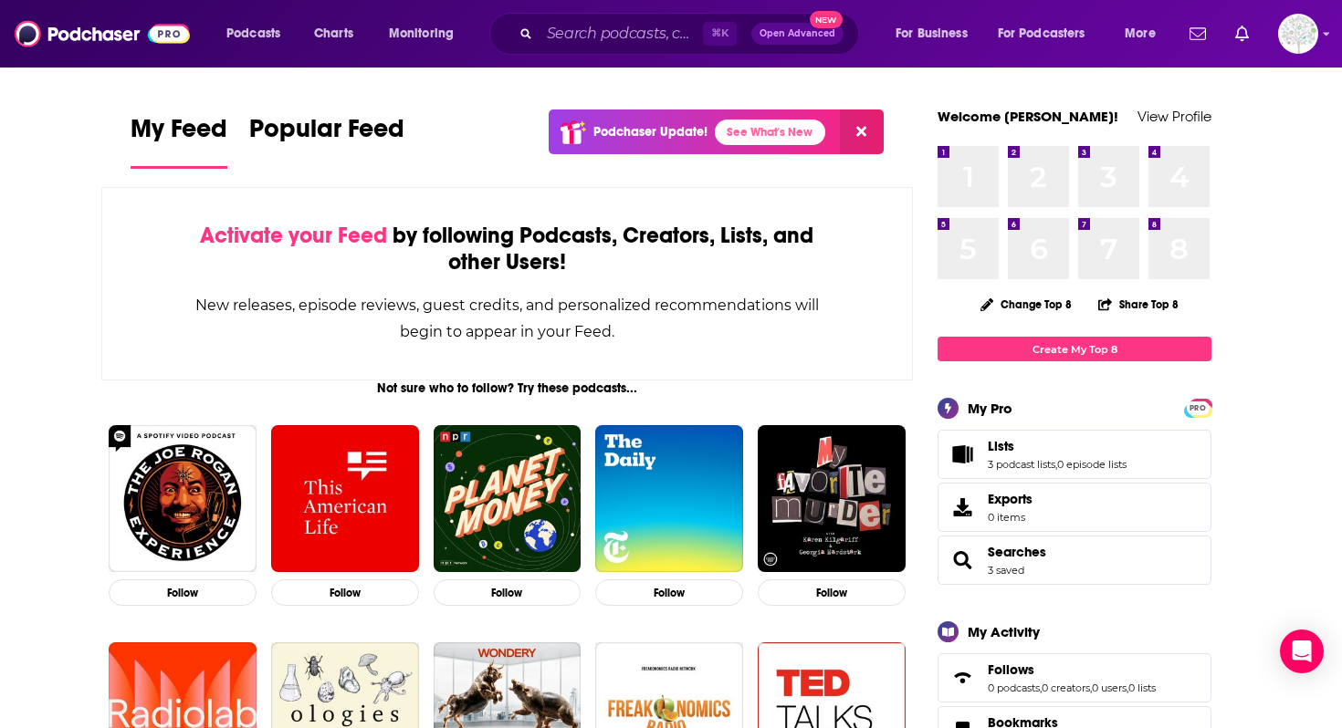 This screenshot has height=728, width=1342. I want to click on a: Exports, so click(1074, 508).